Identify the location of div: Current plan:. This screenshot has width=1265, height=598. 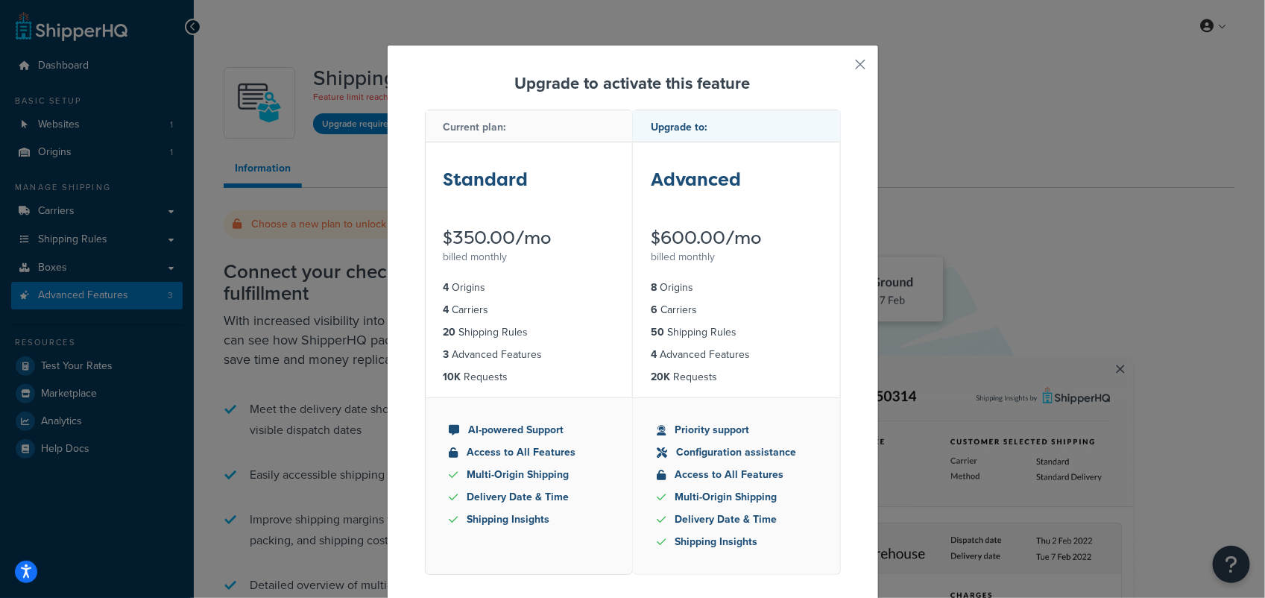
(529, 126).